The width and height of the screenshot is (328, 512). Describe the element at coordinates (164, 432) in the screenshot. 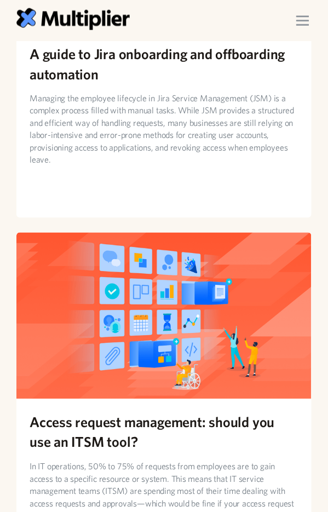

I see `h2: Access request management: should you use an ITSM tool?` at that location.